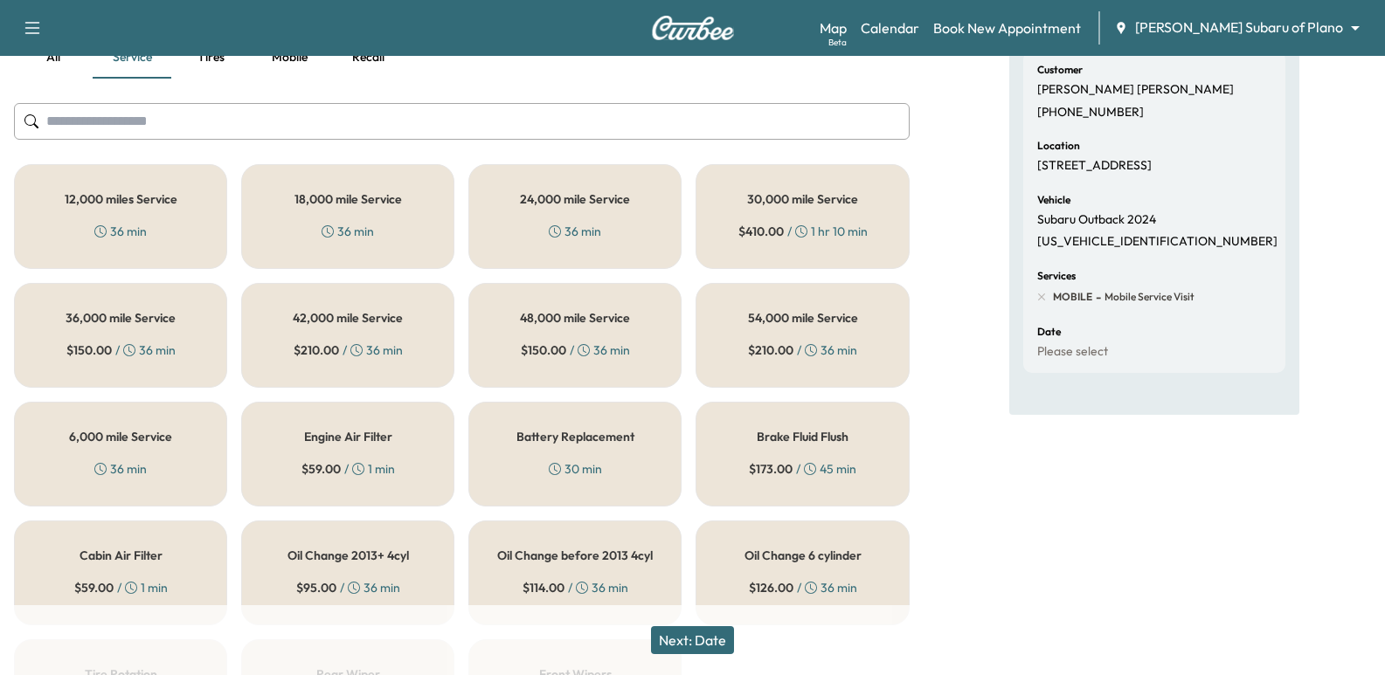  I want to click on div: Beta, so click(837, 42).